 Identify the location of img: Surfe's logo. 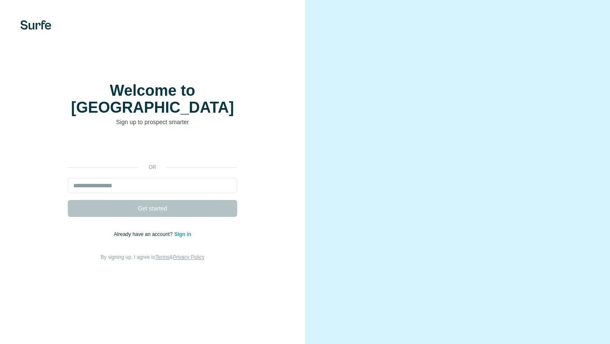
(36, 25).